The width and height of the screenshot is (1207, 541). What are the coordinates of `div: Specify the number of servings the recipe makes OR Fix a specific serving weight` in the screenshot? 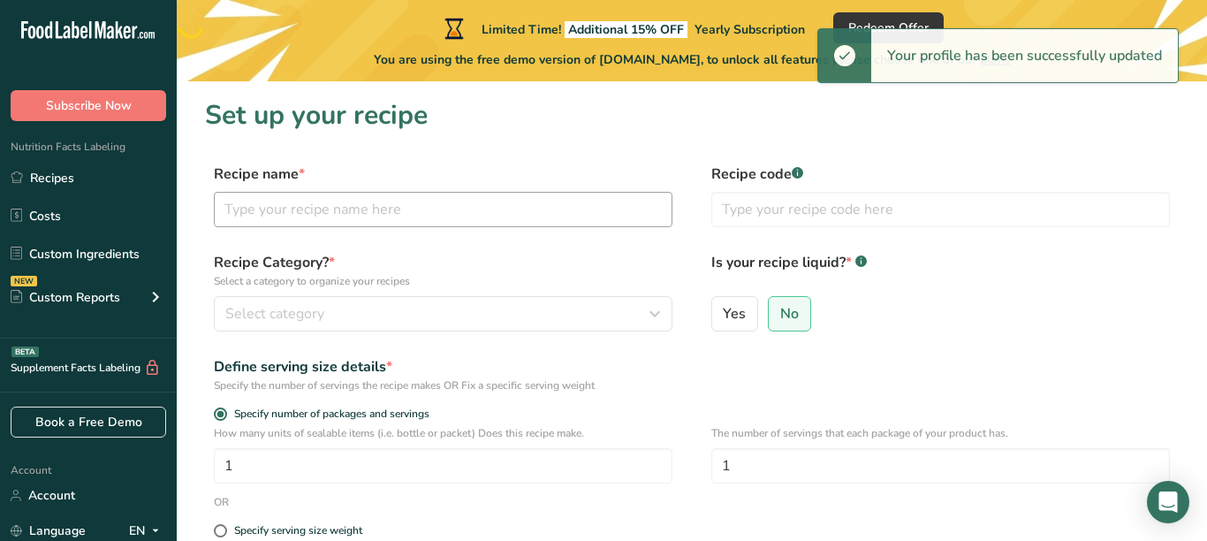 It's located at (443, 385).